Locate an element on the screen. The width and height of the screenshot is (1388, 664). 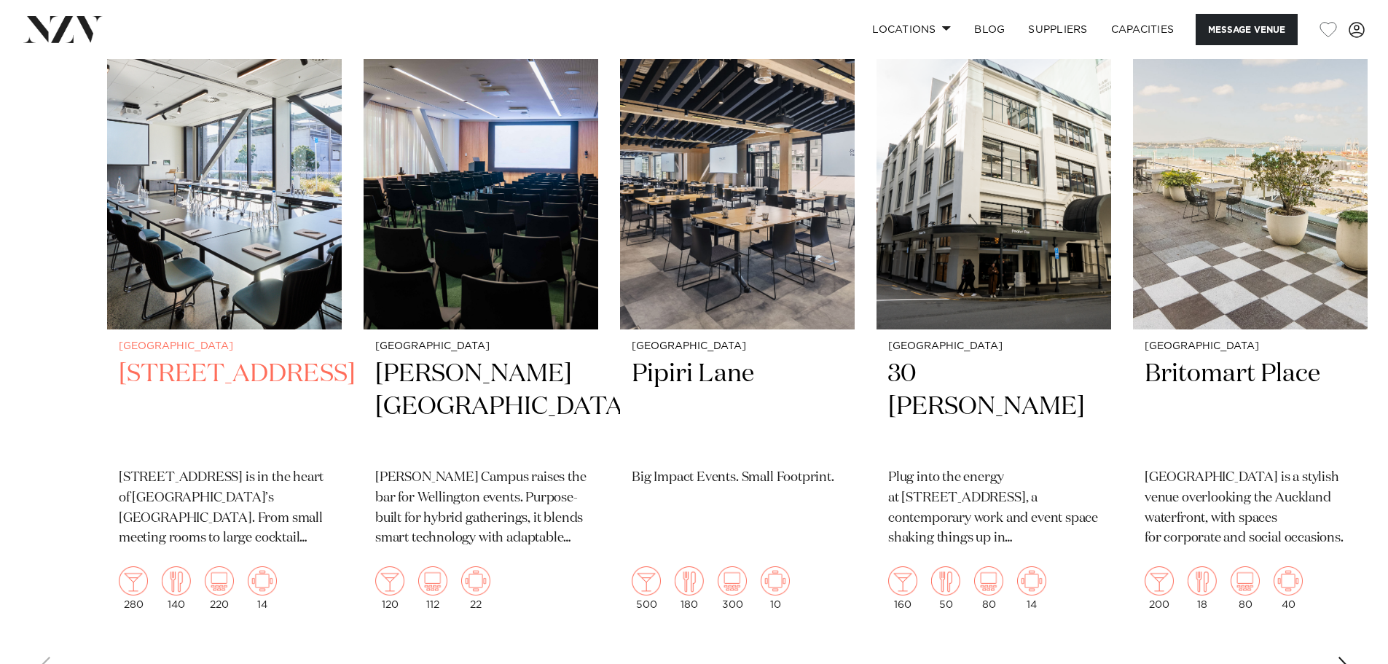
a: BLOG is located at coordinates (989, 29).